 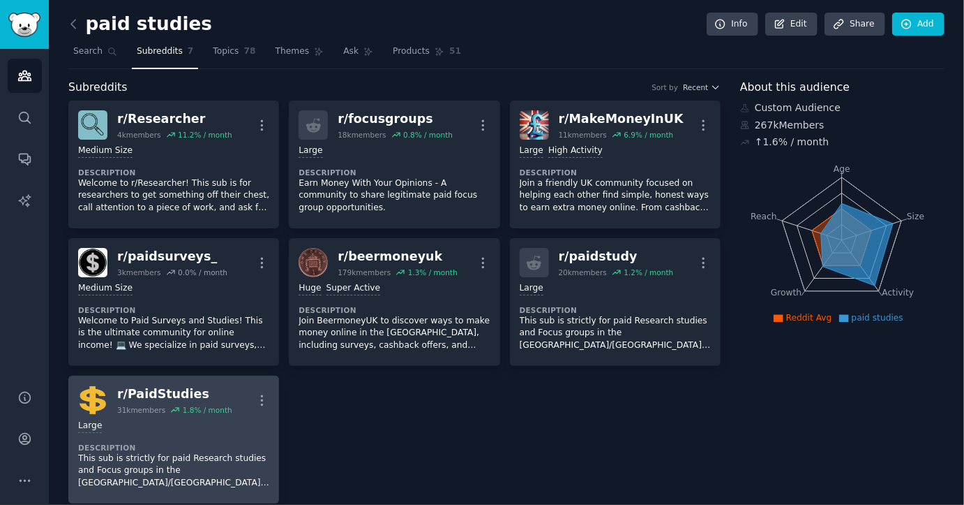 What do you see at coordinates (842, 125) in the screenshot?
I see `div: 267k Members` at bounding box center [842, 125].